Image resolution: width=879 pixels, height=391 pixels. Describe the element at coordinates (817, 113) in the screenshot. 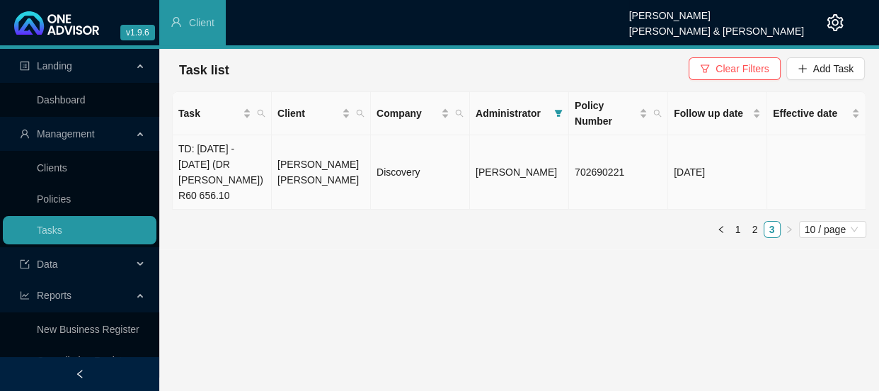

I see `th: Effective date` at that location.